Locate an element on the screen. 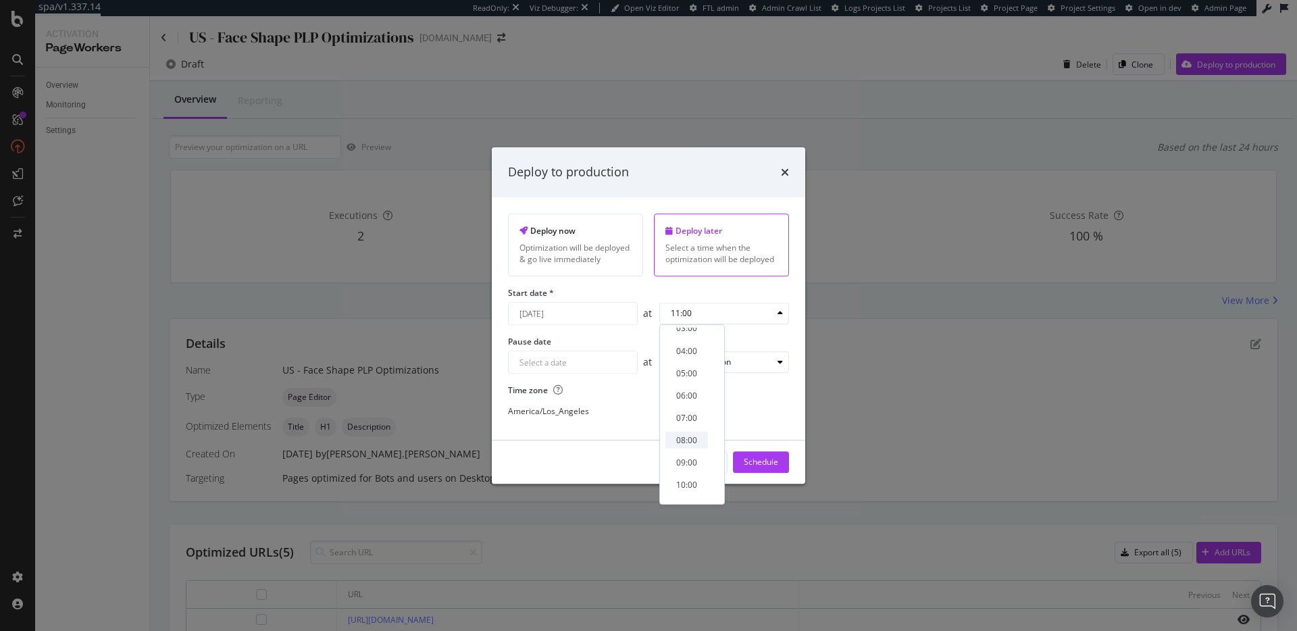  div: Select a time when the optimization will be deployed is located at coordinates (721, 253).